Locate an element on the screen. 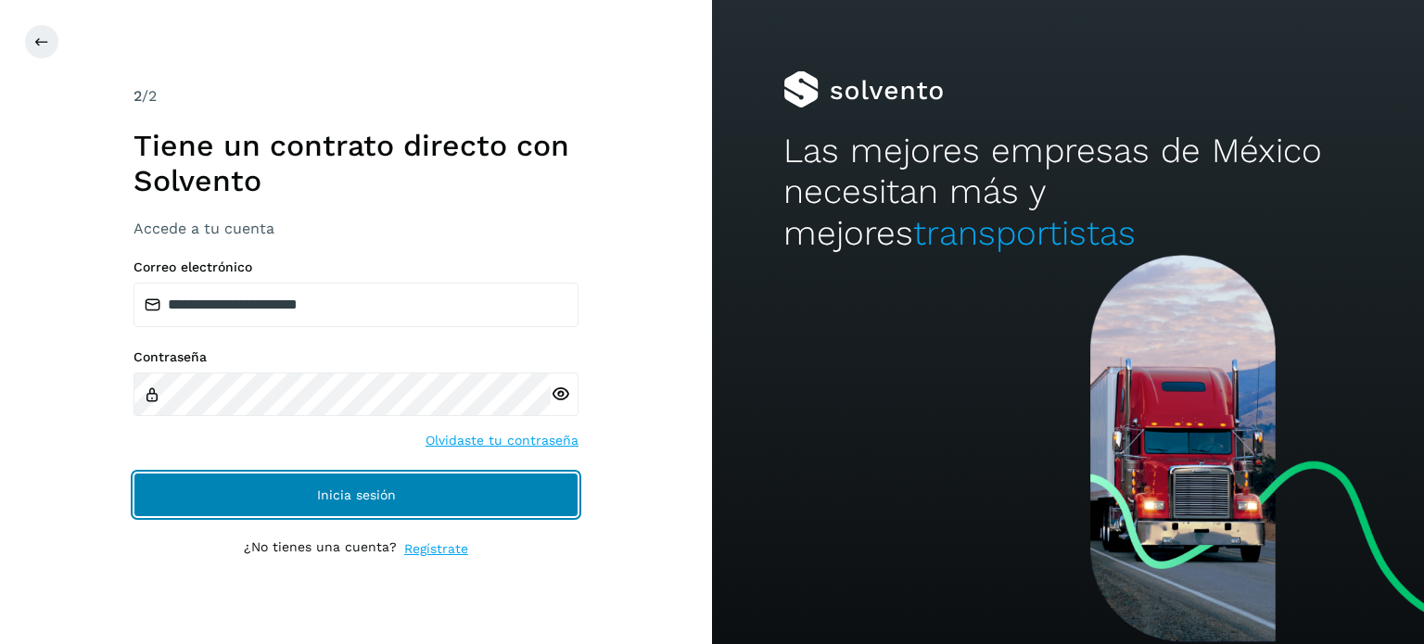 The height and width of the screenshot is (644, 1424). a: Olvidaste tu contraseña is located at coordinates (501, 440).